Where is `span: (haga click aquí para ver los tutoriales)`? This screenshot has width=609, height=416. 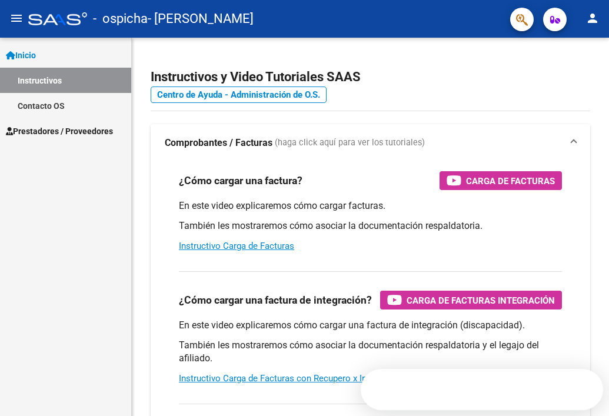 span: (haga click aquí para ver los tutoriales) is located at coordinates (350, 143).